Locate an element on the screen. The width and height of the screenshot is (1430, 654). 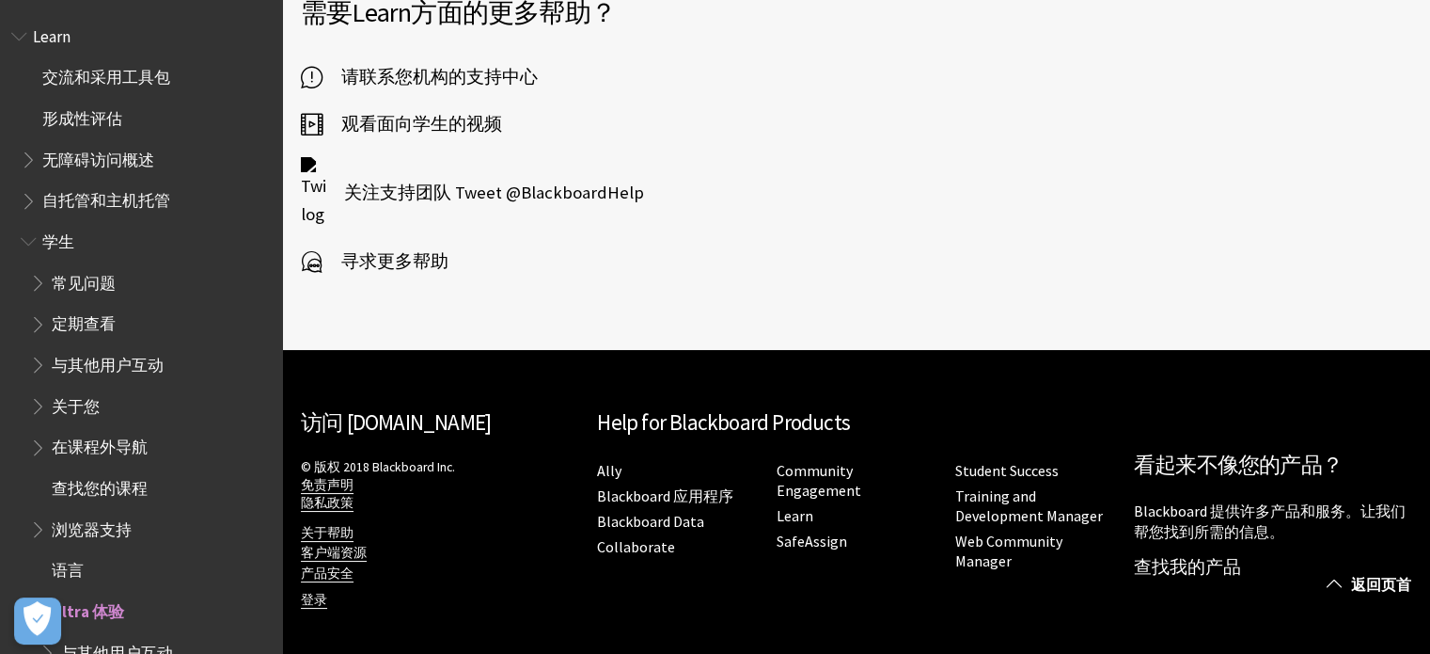
h2: 看起来不像您的产品？ is located at coordinates (1272, 465).